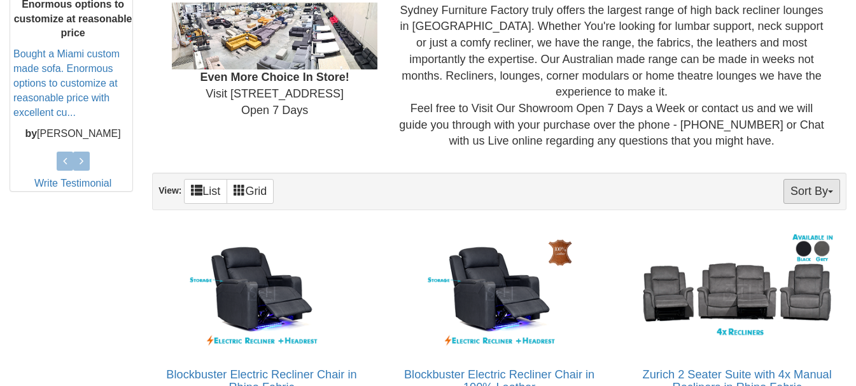 This screenshot has height=386, width=856. Describe the element at coordinates (206, 191) in the screenshot. I see `a: List` at that location.